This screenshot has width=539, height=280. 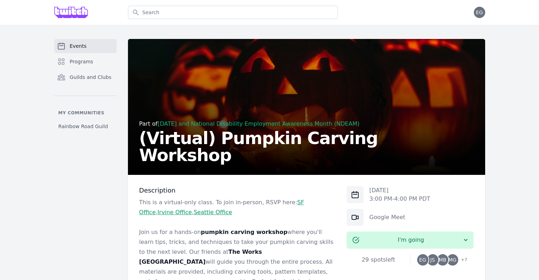 I want to click on div: Part of, so click(x=307, y=124).